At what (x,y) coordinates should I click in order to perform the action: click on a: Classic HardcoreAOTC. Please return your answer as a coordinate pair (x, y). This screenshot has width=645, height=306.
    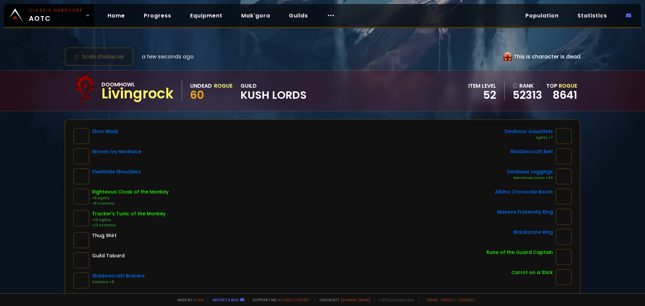
    Looking at the image, I should click on (49, 15).